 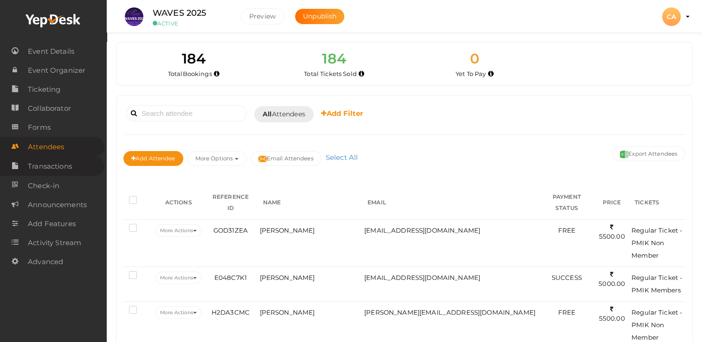 What do you see at coordinates (566, 278) in the screenshot?
I see `span: SUCCESS` at bounding box center [566, 278].